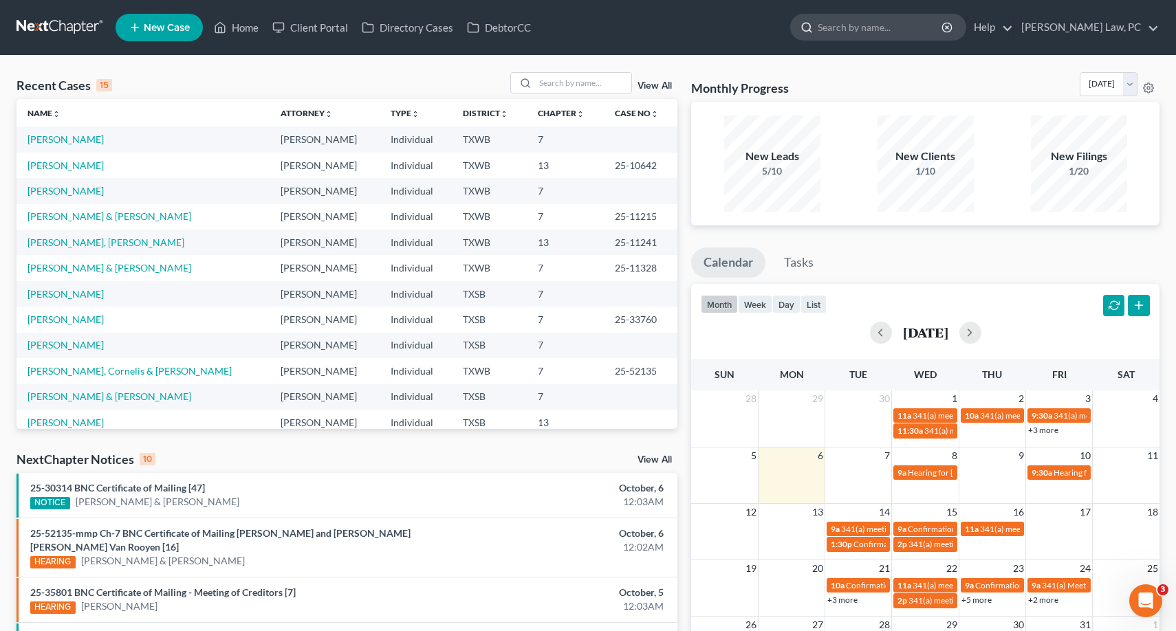 The image size is (1176, 631). I want to click on div: 12:02AM, so click(562, 547).